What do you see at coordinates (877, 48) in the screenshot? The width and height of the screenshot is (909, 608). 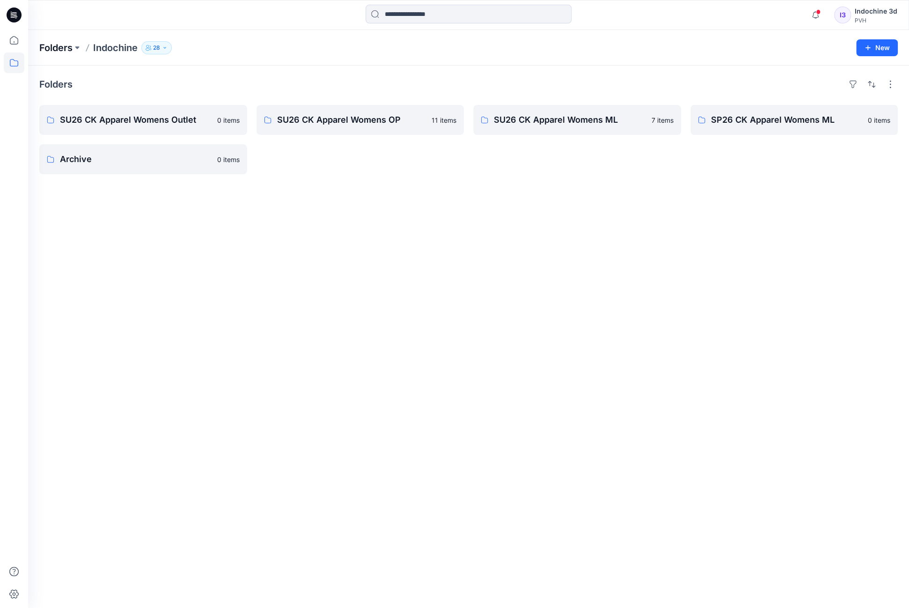 I see `button: New` at bounding box center [877, 48].